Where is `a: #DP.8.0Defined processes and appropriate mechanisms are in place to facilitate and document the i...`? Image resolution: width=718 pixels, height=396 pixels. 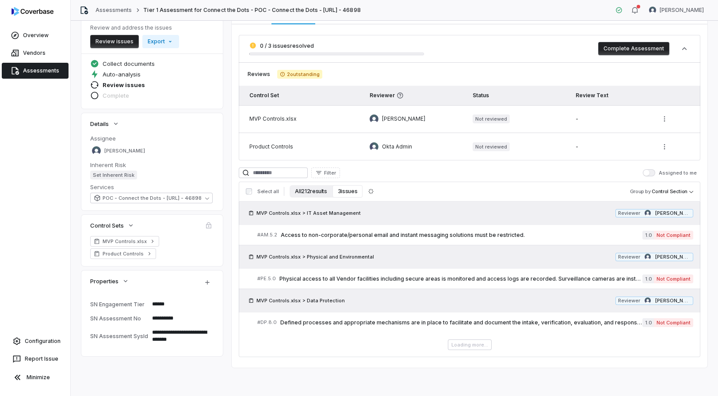
a: #DP.8.0Defined processes and appropriate mechanisms are in place to facilitate and document the i... is located at coordinates (475, 322).